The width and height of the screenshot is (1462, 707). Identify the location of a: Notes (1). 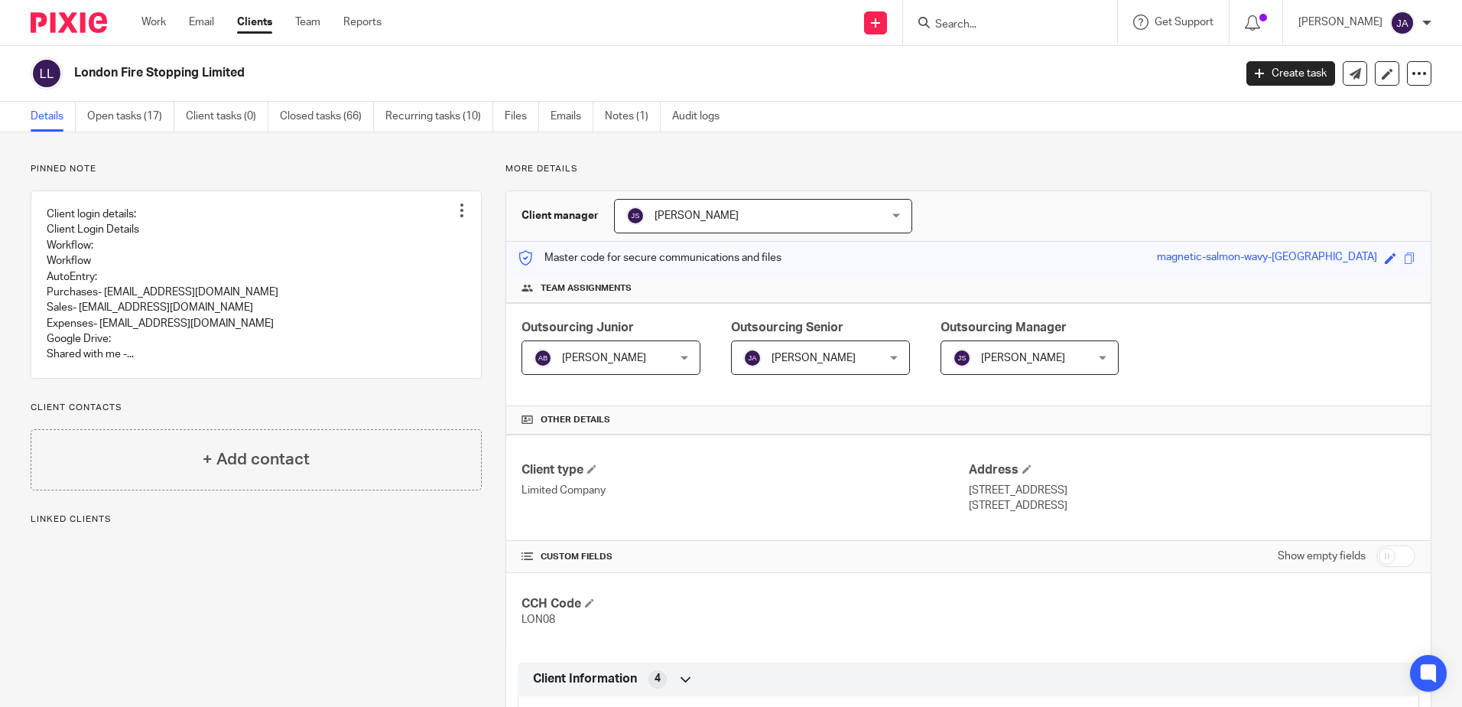
(632, 116).